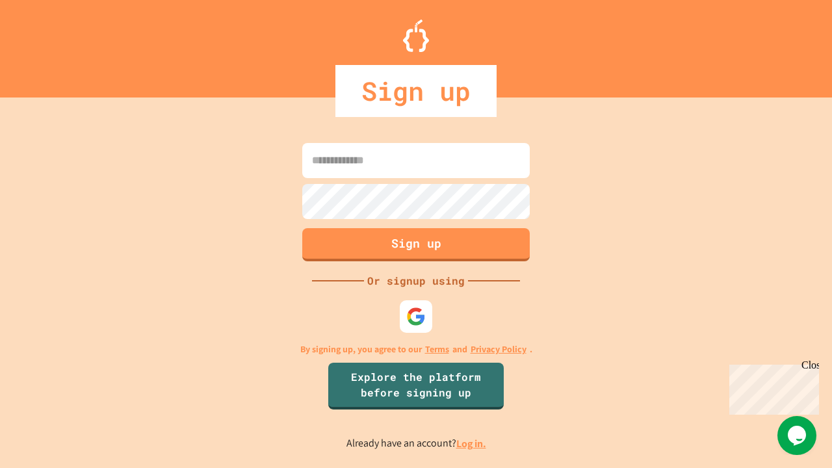 Image resolution: width=832 pixels, height=468 pixels. What do you see at coordinates (499, 349) in the screenshot?
I see `a: Privacy Policy` at bounding box center [499, 349].